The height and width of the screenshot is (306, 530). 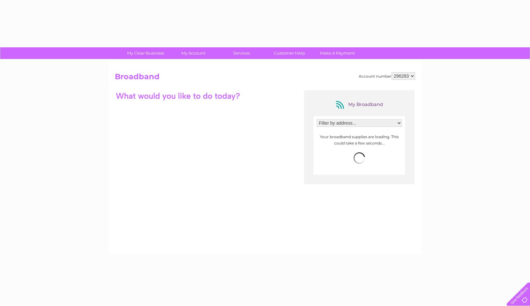 What do you see at coordinates (360, 158) in the screenshot?
I see `img: loading` at bounding box center [360, 158].